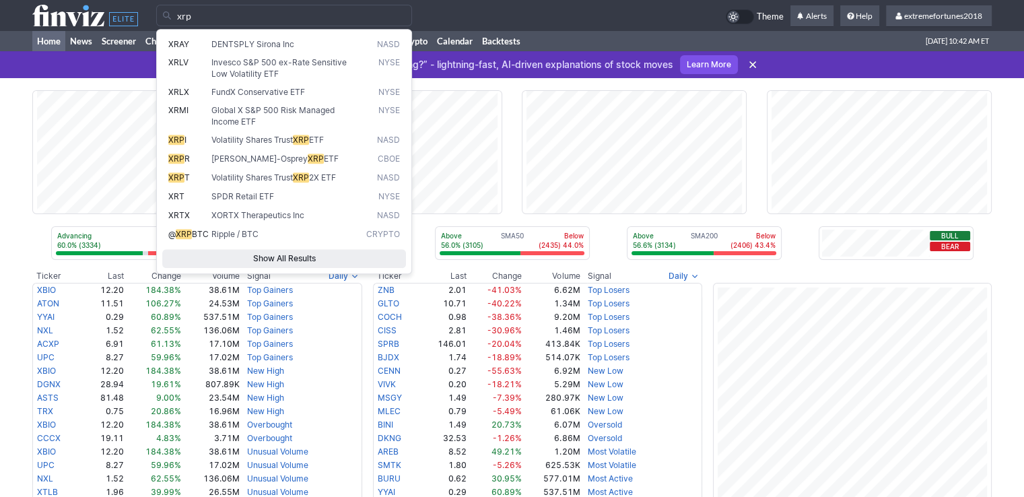 Image resolution: width=1024 pixels, height=497 pixels. Describe the element at coordinates (101, 317) in the screenshot. I see `td: 0.29` at that location.